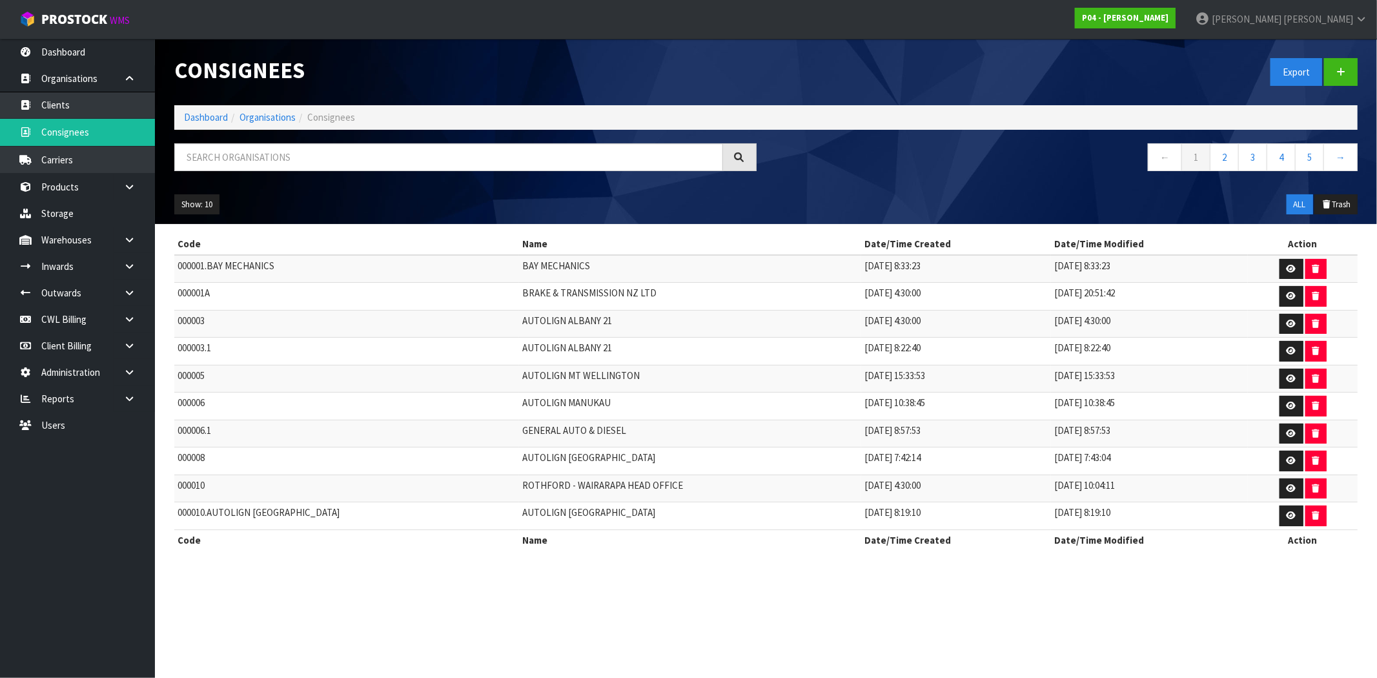  Describe the element at coordinates (690, 378) in the screenshot. I see `td: AUTOLIGN MT WELLINGTON` at that location.